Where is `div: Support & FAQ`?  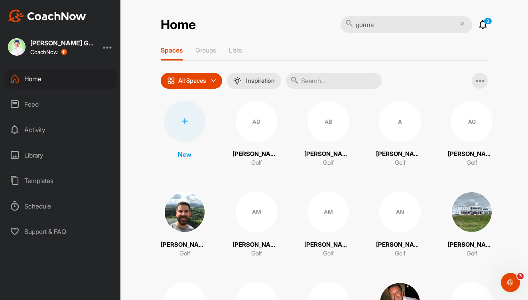
div: Support & FAQ is located at coordinates (61, 232).